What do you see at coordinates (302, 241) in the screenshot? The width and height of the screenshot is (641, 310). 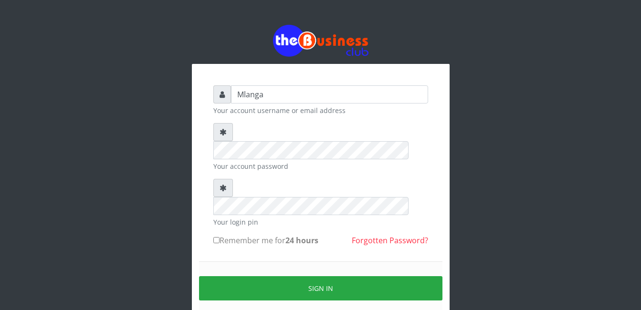 I see `b: 24 hours` at bounding box center [302, 241].